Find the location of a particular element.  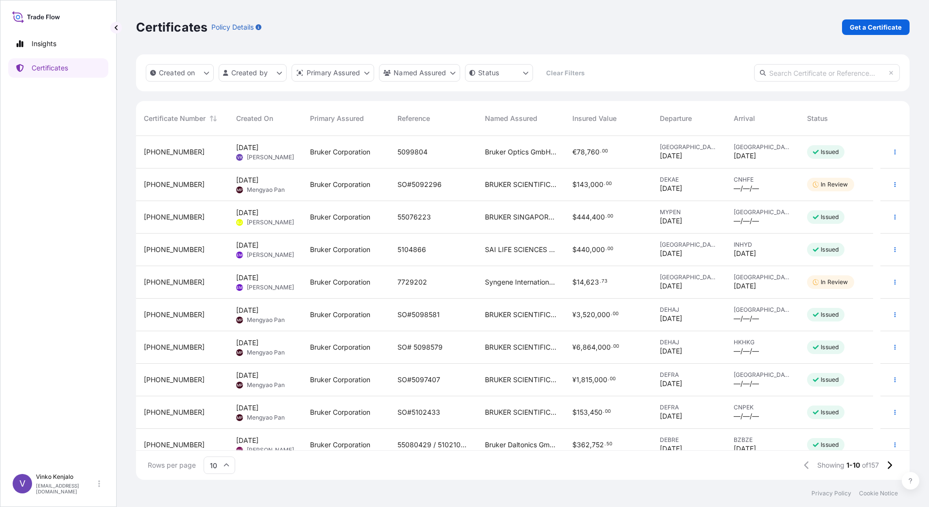

a: Certificates is located at coordinates (58, 68).